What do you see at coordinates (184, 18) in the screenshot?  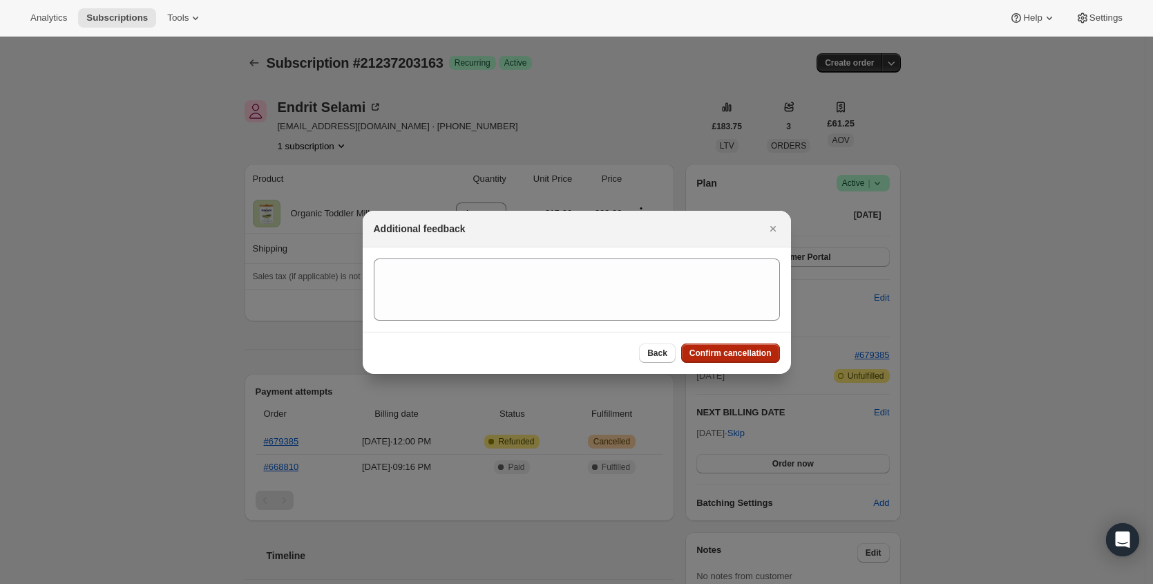 I see `button: Tools` at bounding box center [184, 18].